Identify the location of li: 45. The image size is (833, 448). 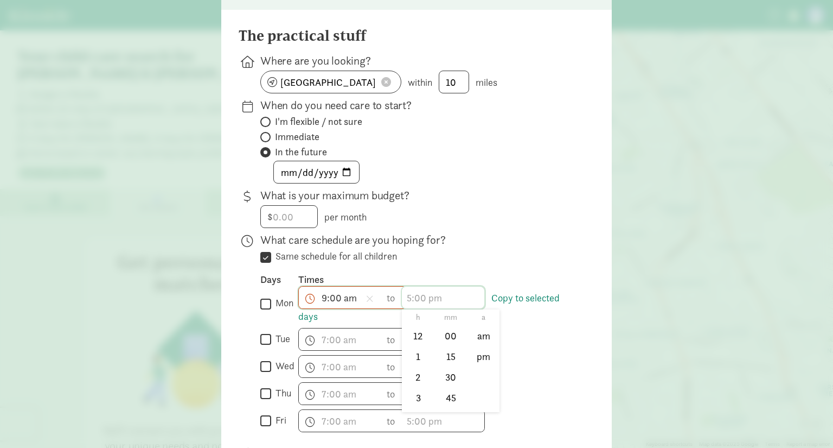
(451, 397).